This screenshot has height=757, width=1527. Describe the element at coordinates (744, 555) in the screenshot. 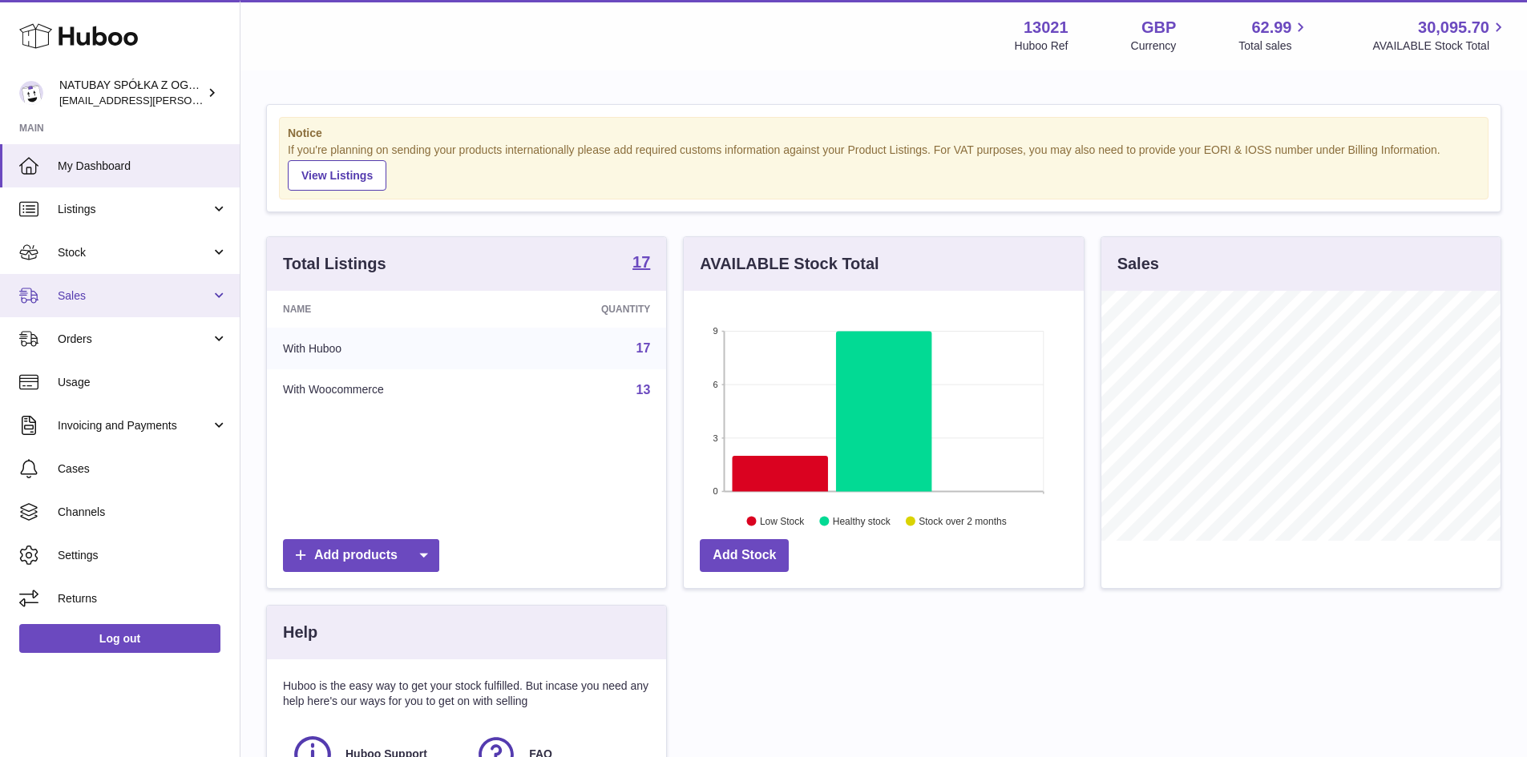

I see `a: Add Stock` at that location.